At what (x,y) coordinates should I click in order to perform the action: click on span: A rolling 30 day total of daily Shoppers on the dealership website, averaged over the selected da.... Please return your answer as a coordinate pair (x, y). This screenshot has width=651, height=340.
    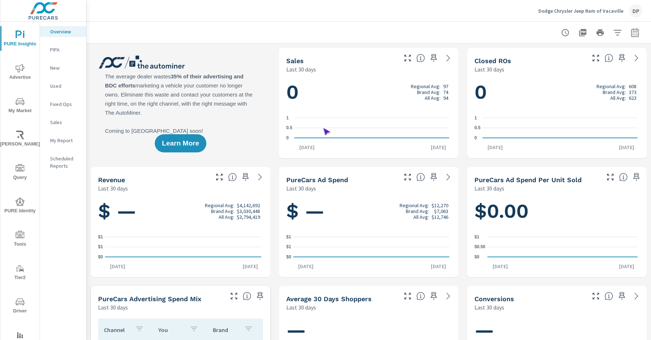
    Looking at the image, I should click on (421, 296).